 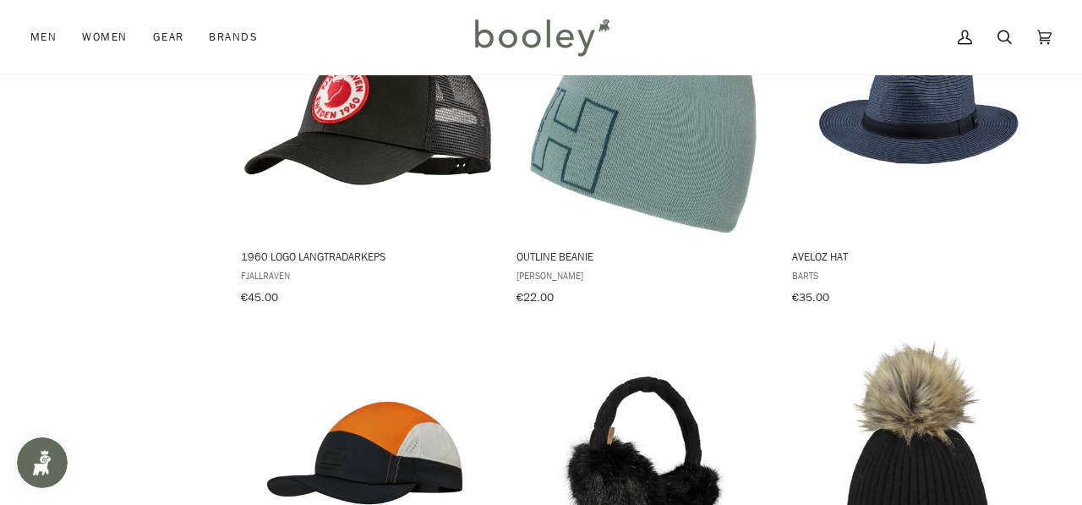 I want to click on span: 1960 Logo Langtradarkeps, so click(x=368, y=256).